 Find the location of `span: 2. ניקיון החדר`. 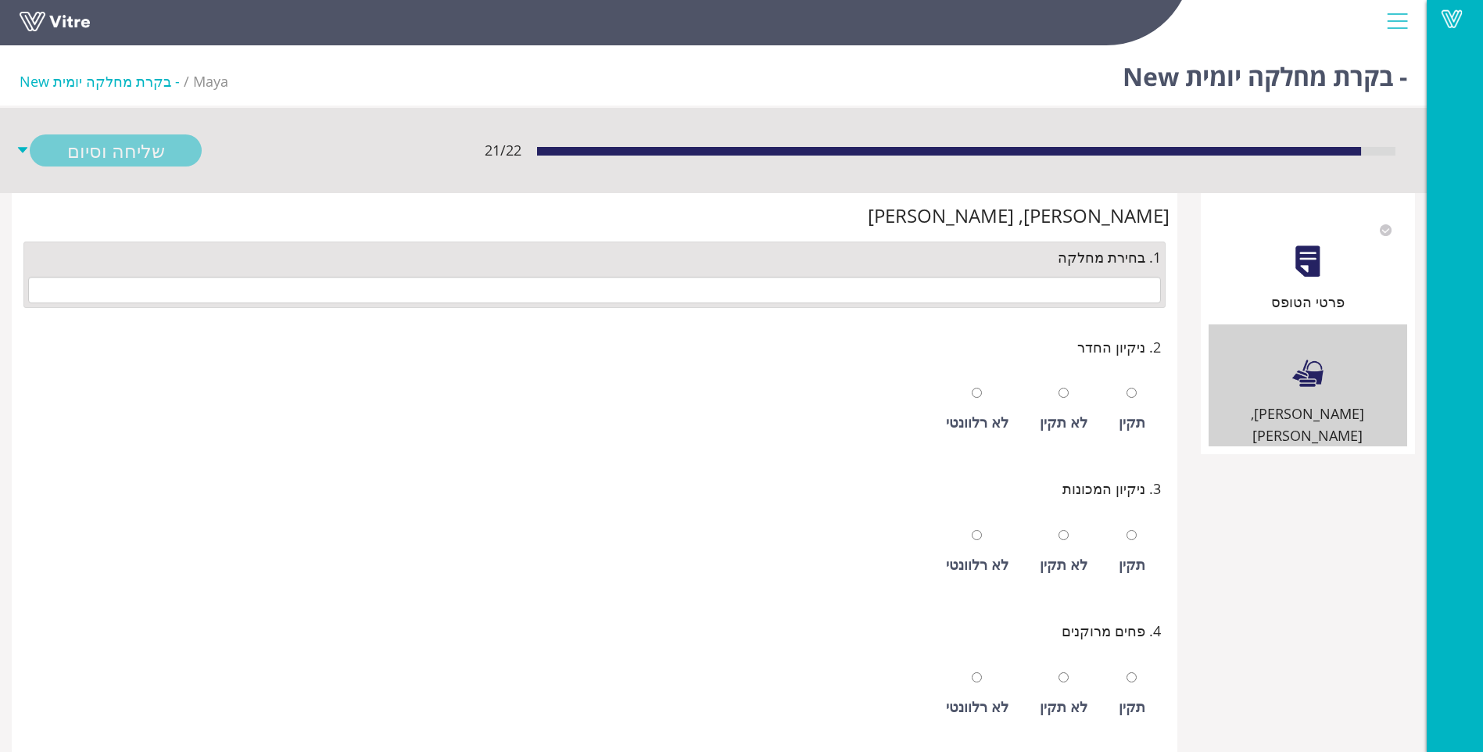

span: 2. ניקיון החדר is located at coordinates (1119, 347).